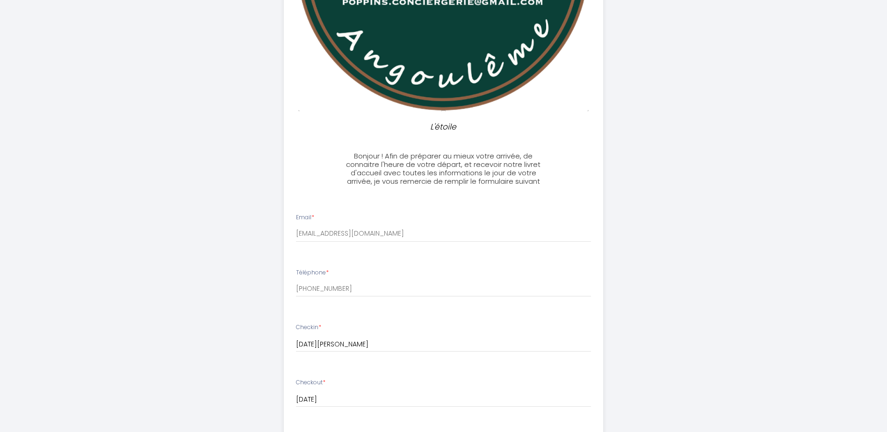 This screenshot has width=887, height=432. Describe the element at coordinates (305, 218) in the screenshot. I see `label: Email` at that location.